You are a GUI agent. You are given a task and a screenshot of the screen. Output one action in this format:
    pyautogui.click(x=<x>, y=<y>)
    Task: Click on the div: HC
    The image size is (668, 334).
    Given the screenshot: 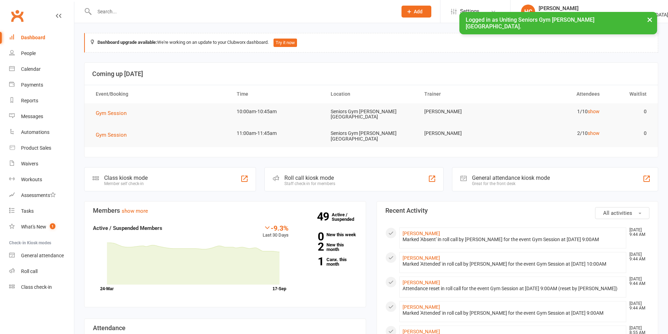 What is the action you would take?
    pyautogui.click(x=528, y=12)
    